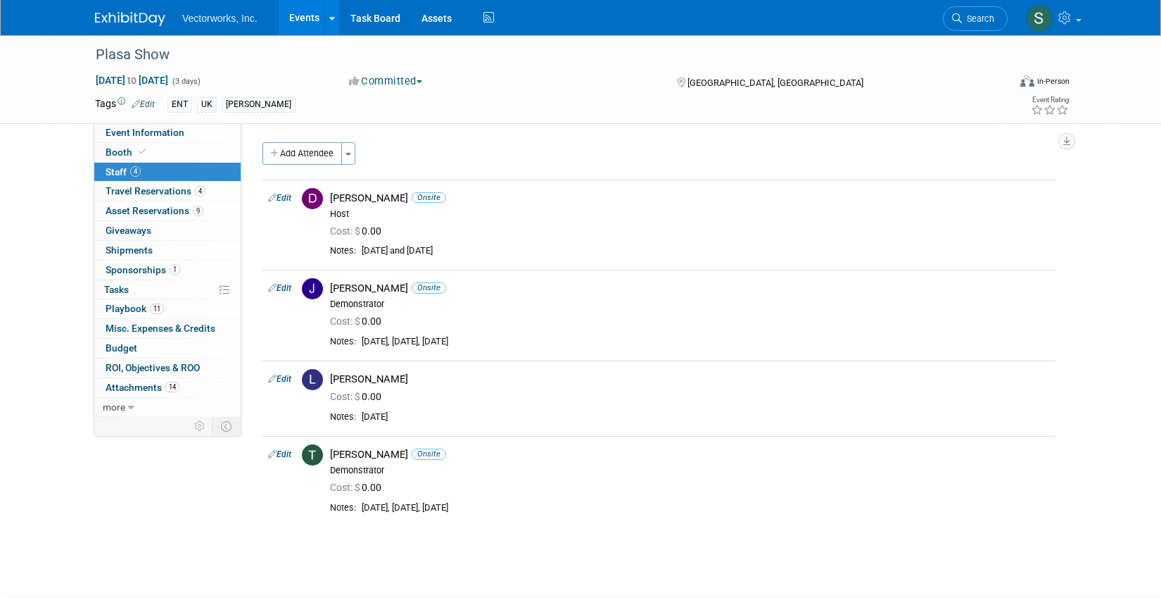  Describe the element at coordinates (312, 198) in the screenshot. I see `img: D.jpg` at that location.